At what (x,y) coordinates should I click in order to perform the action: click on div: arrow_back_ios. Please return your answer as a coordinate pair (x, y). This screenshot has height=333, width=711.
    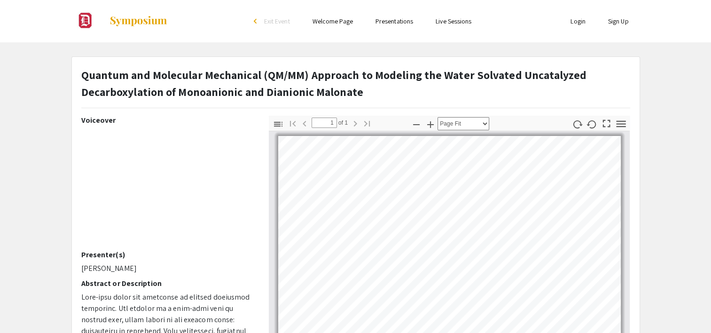
    Looking at the image, I should click on (257, 21).